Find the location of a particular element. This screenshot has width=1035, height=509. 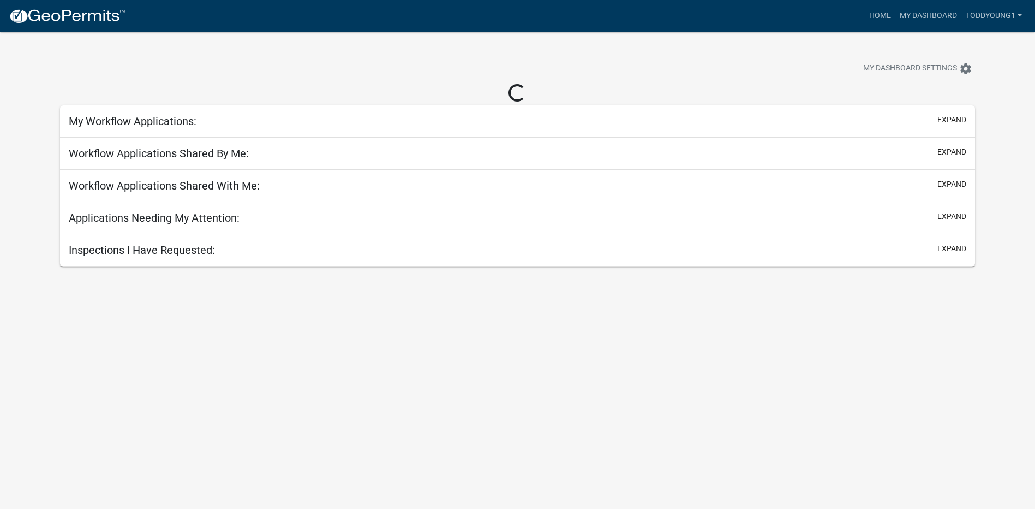

i: settings is located at coordinates (966, 69).